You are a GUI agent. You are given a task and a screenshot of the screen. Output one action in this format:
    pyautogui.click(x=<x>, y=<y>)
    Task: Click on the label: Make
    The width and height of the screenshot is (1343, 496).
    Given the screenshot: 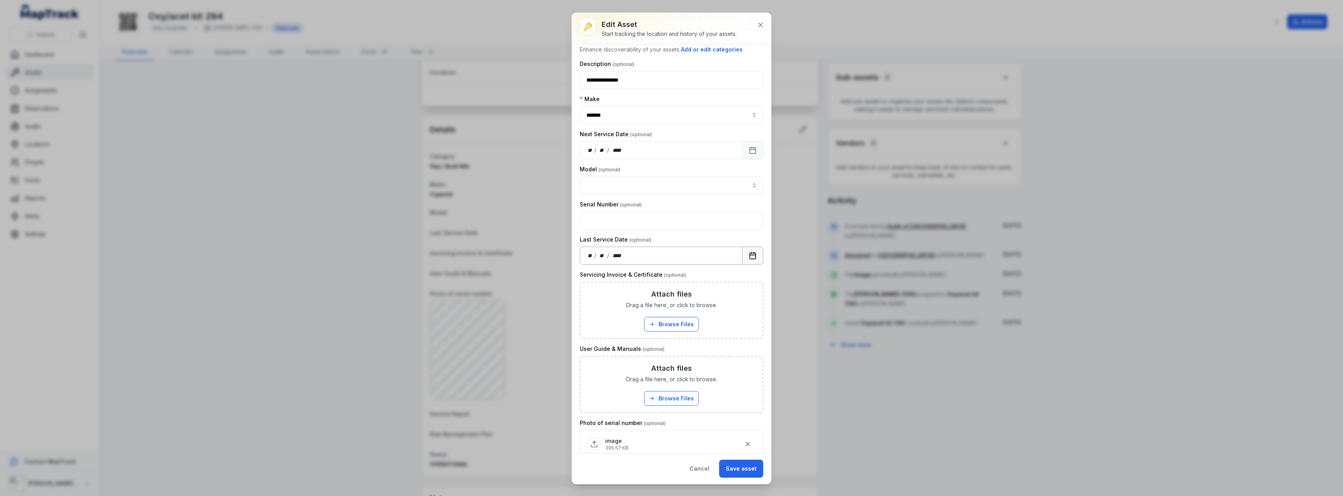 What is the action you would take?
    pyautogui.click(x=589, y=99)
    